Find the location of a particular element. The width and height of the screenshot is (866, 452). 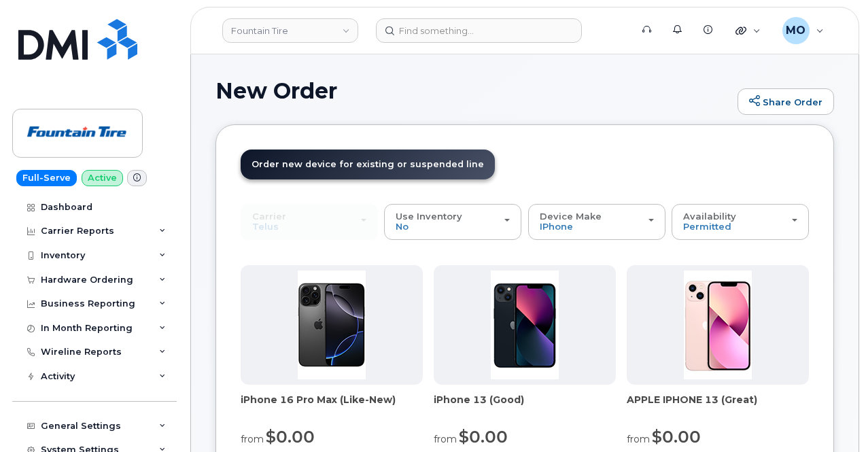

span: iPhone is located at coordinates (556, 226).